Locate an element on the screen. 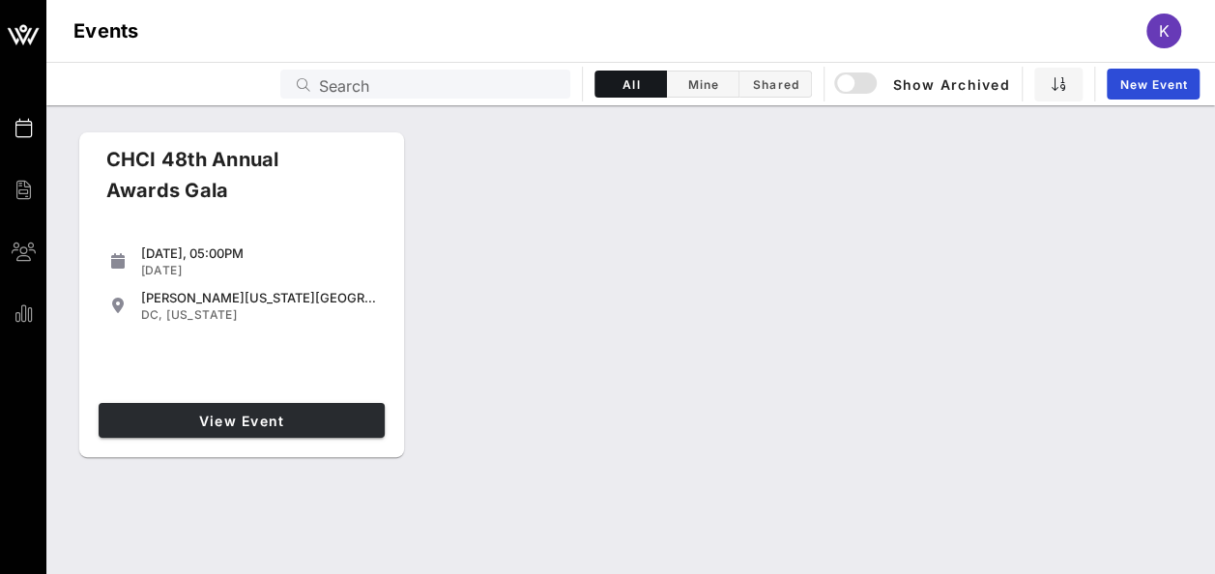 This screenshot has width=1215, height=574. div: K is located at coordinates (1164, 31).